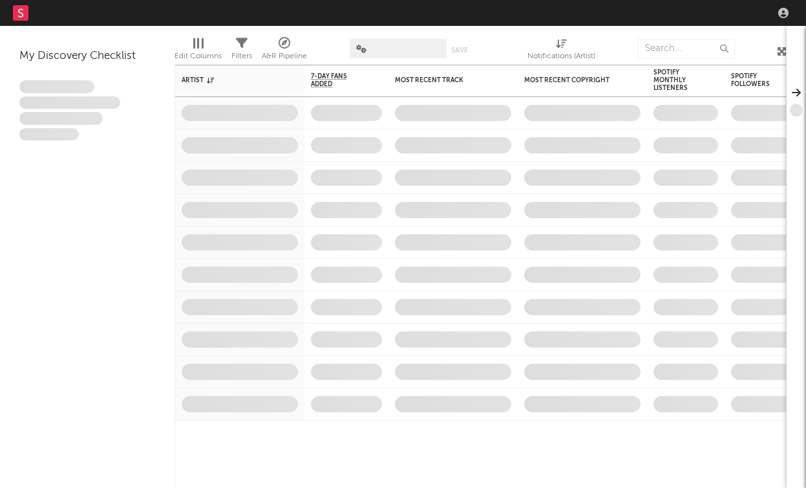 The image size is (806, 488). I want to click on span: Praesent ac interdum, so click(61, 118).